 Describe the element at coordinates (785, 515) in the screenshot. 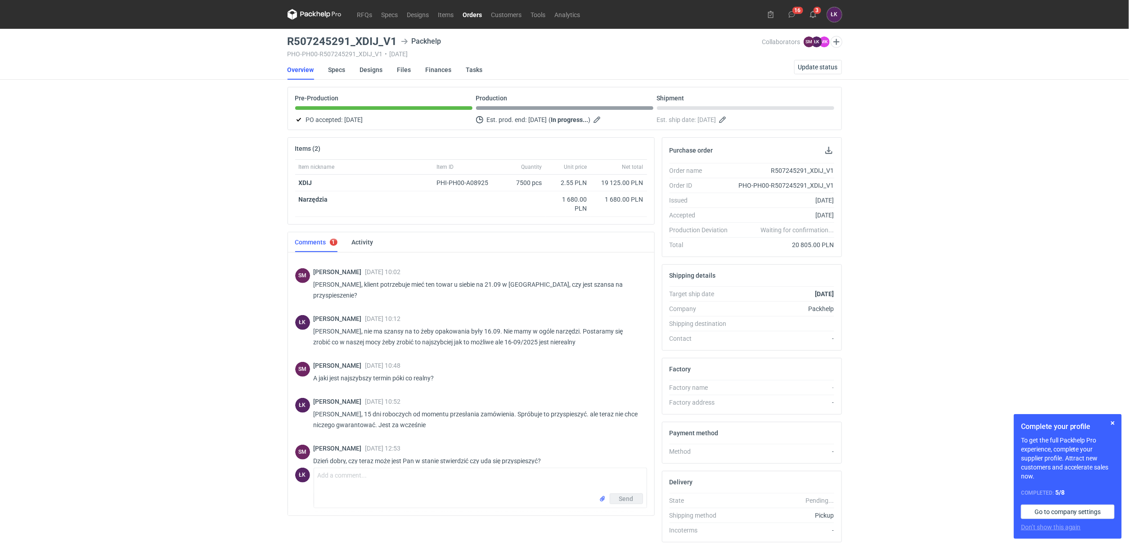

I see `div: Pickup` at that location.